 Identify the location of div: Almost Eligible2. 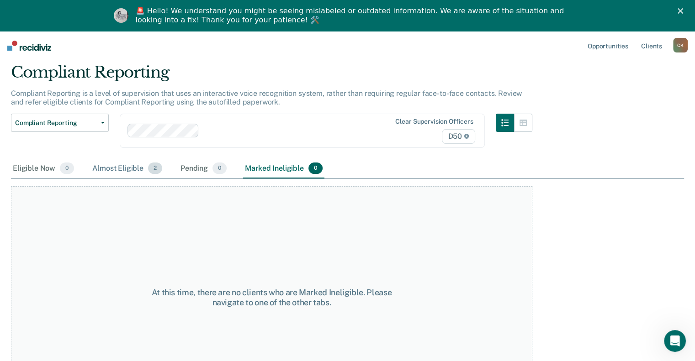
(127, 169).